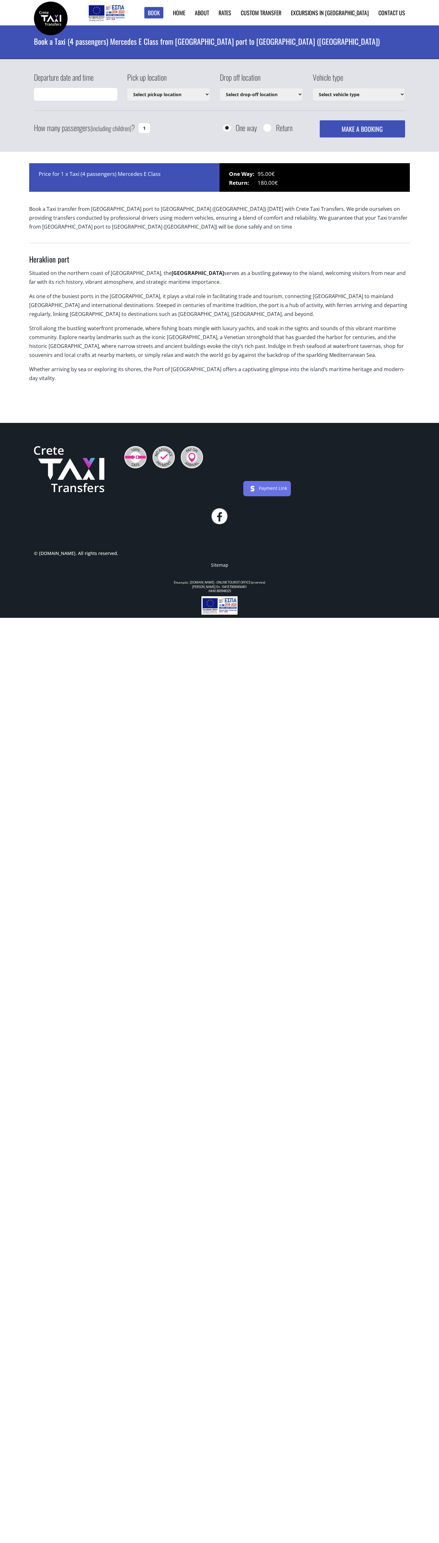 This screenshot has height=1543, width=439. I want to click on span: One Way:, so click(243, 174).